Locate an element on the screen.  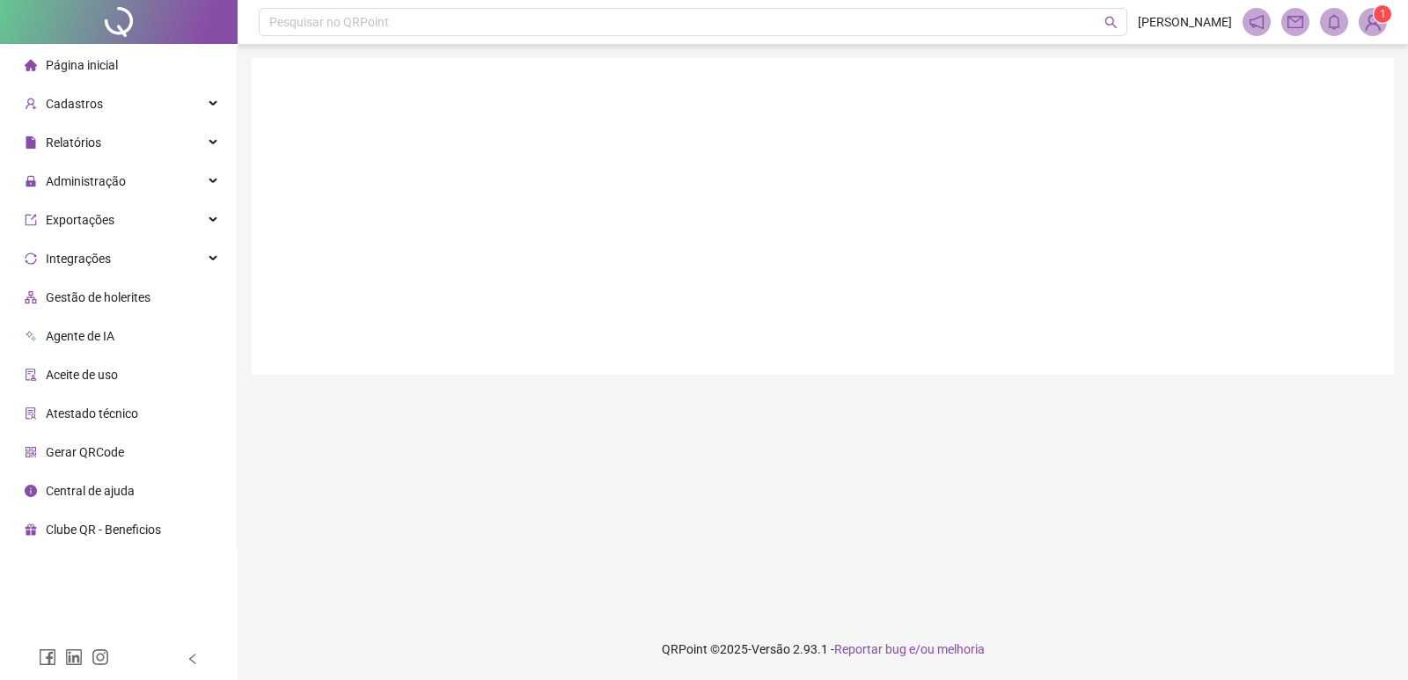
span: 1 is located at coordinates (1383, 14).